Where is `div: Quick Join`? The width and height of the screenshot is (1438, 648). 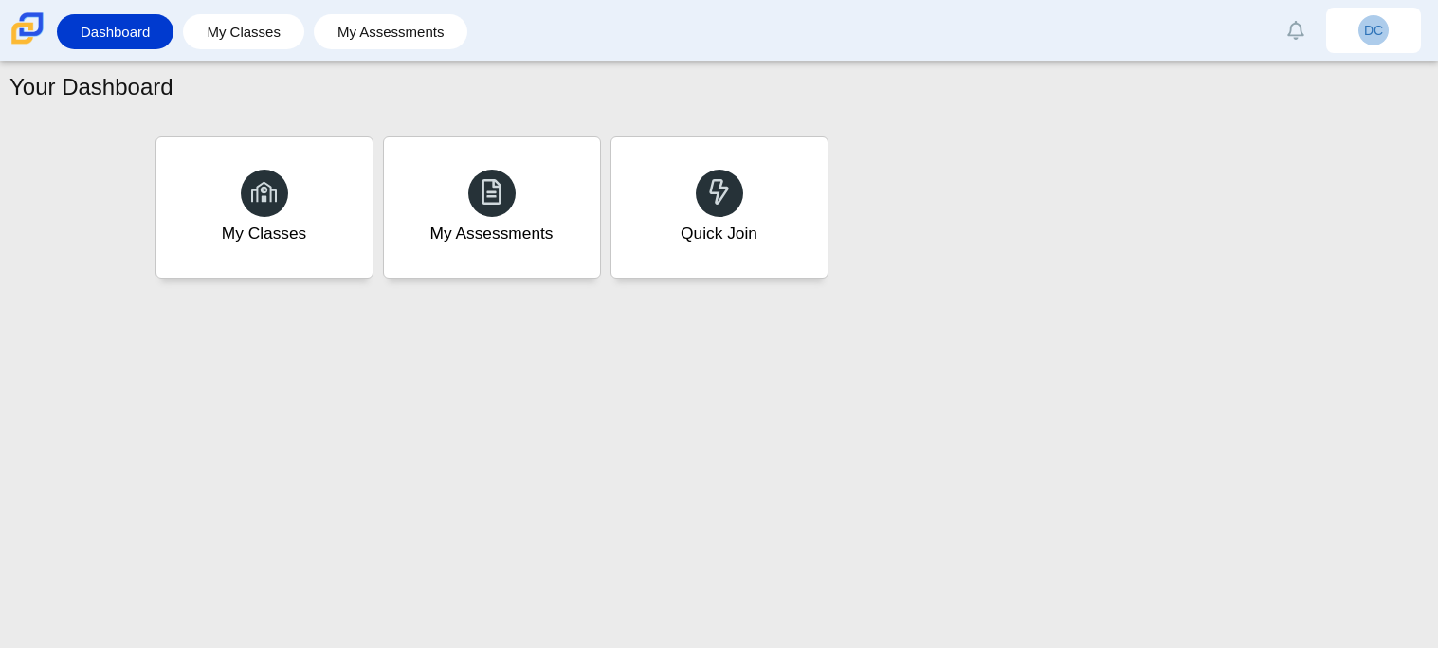
div: Quick Join is located at coordinates (719, 233).